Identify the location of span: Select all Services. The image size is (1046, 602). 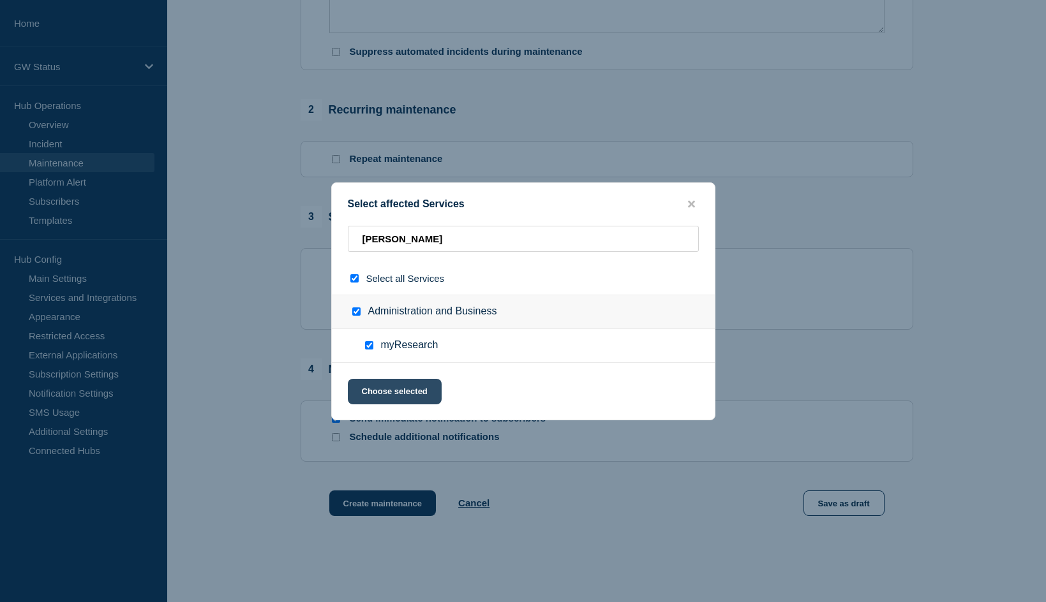
(405, 278).